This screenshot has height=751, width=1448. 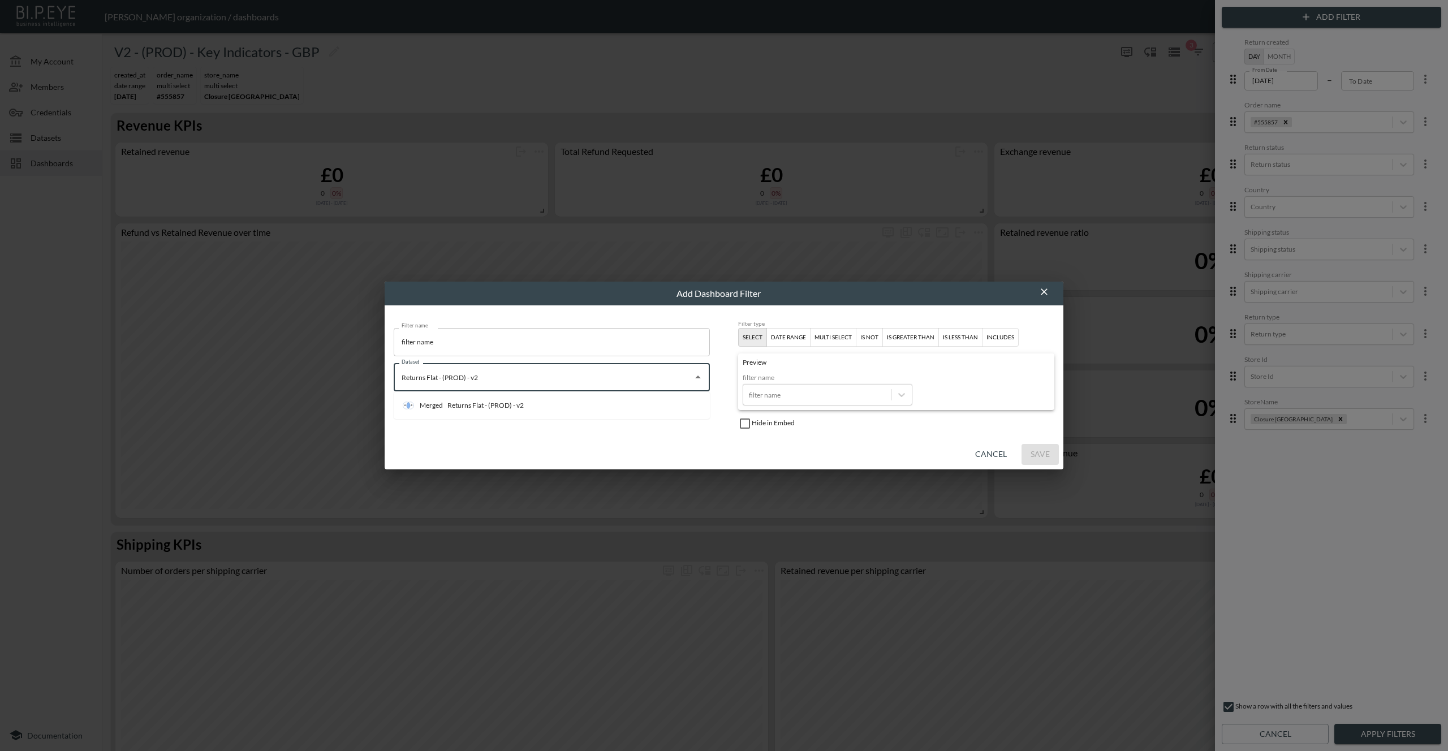 What do you see at coordinates (543, 377) in the screenshot?
I see `input: Select dataset` at bounding box center [543, 377].